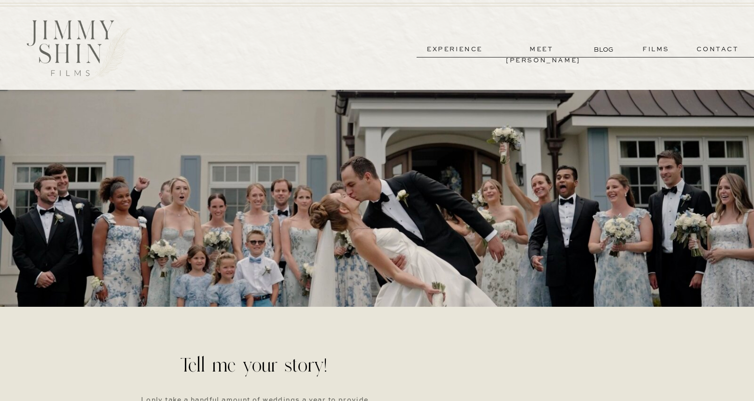 The width and height of the screenshot is (754, 401). I want to click on a: experience, so click(455, 49).